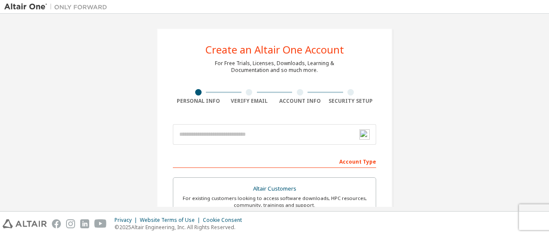  What do you see at coordinates (275, 189) in the screenshot?
I see `div: Altair Customers` at bounding box center [275, 189].